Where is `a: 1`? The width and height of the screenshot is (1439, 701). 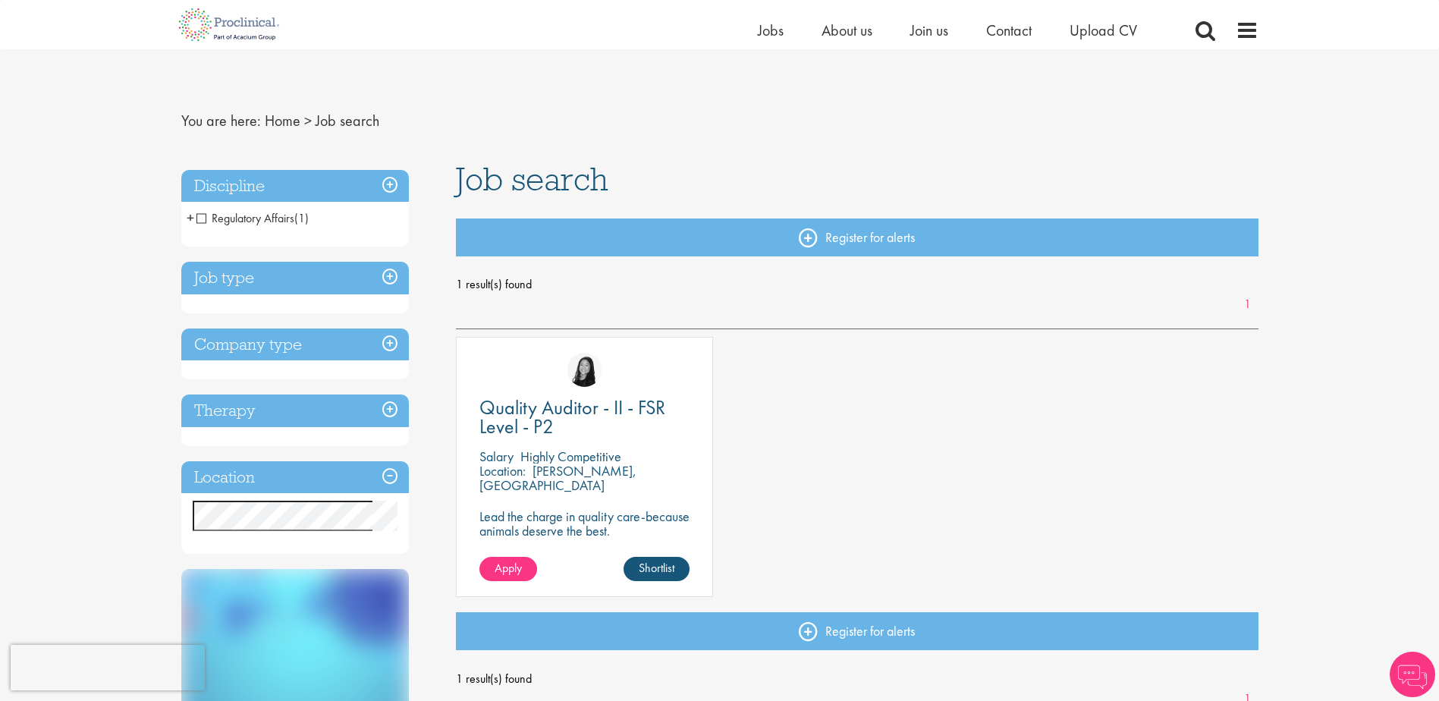
a: 1 is located at coordinates (1247, 304).